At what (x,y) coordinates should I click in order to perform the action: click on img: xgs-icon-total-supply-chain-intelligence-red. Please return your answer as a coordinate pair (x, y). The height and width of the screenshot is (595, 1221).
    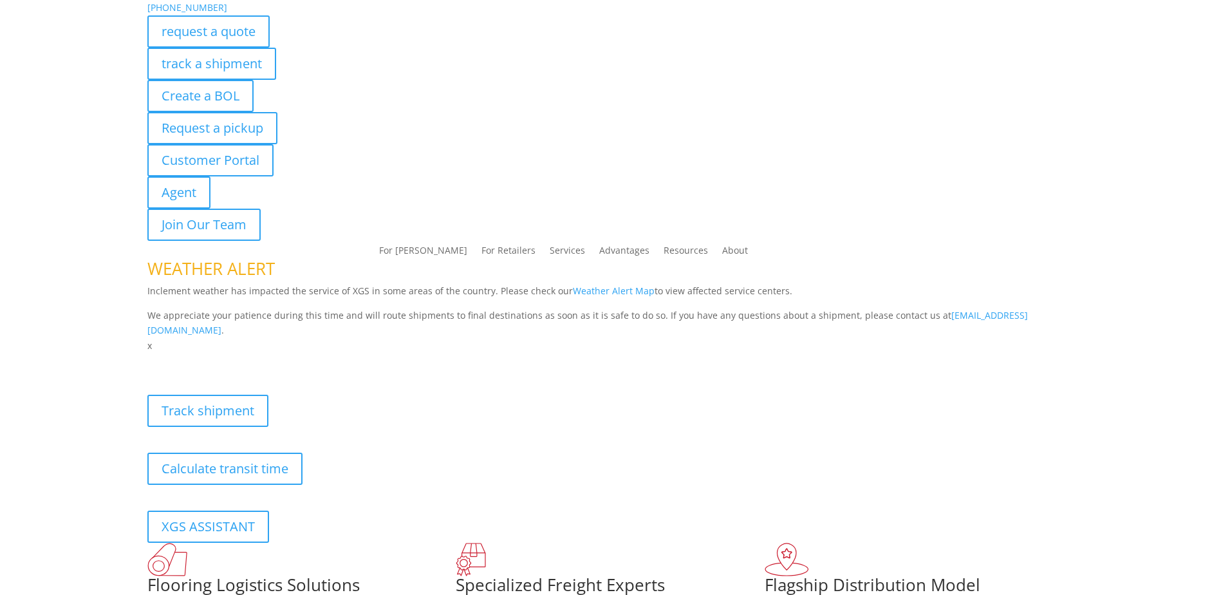
    Looking at the image, I should click on (167, 559).